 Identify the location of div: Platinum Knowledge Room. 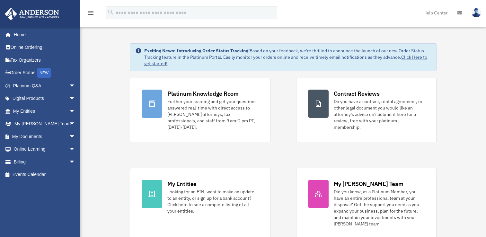
(203, 94).